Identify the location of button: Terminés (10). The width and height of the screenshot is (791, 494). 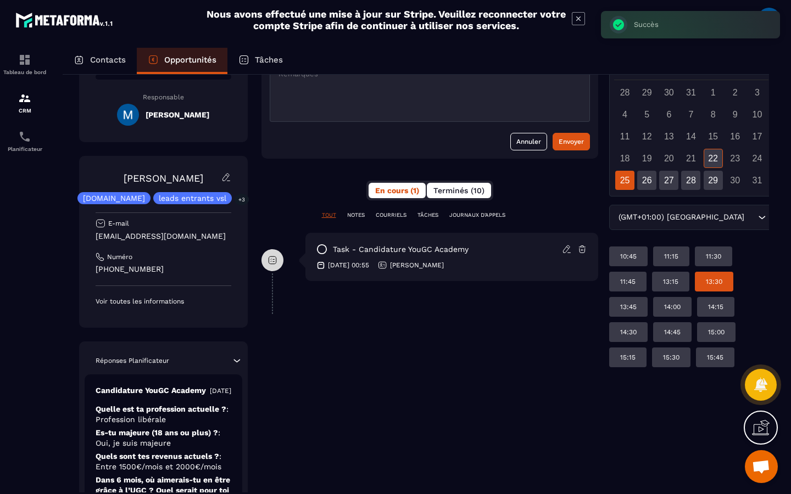
(459, 191).